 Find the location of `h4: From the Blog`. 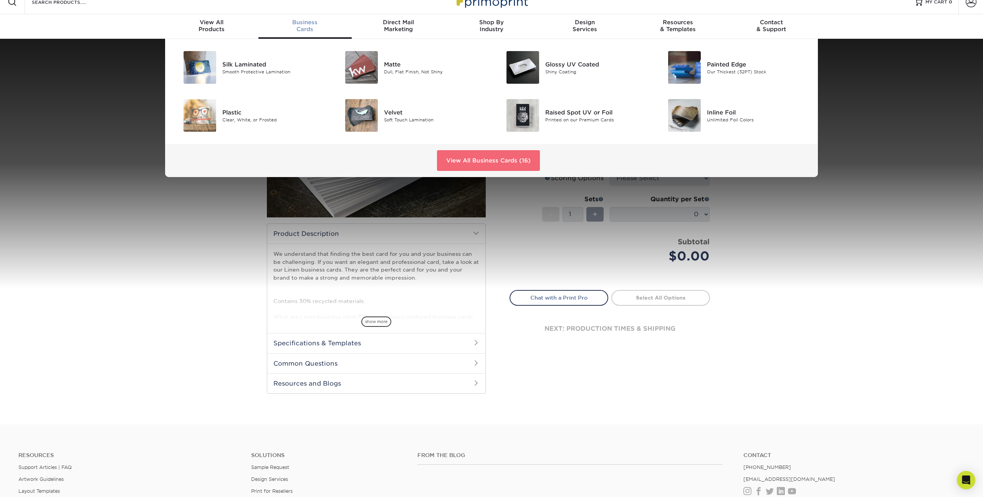

h4: From the Blog is located at coordinates (570, 455).